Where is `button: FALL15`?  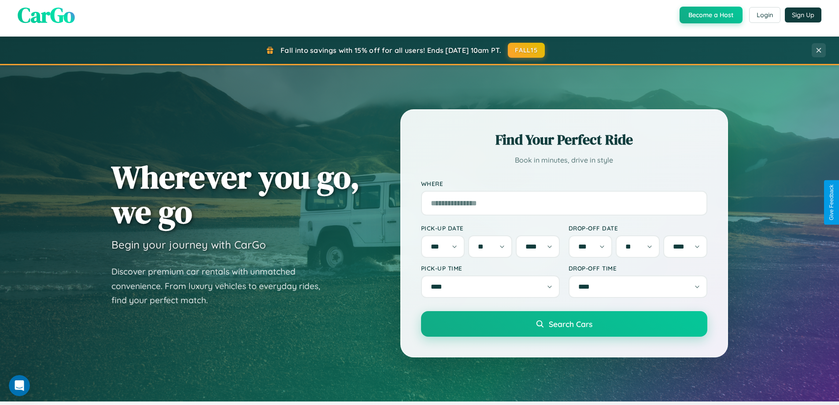 button: FALL15 is located at coordinates (526, 50).